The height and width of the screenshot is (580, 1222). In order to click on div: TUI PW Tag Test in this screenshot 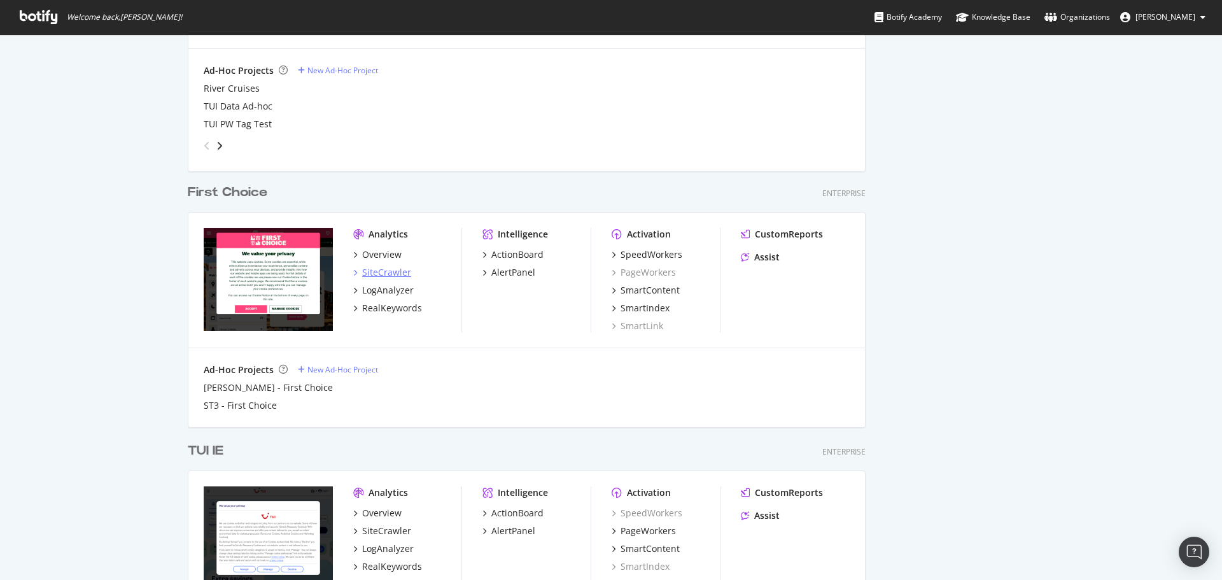, I will do `click(237, 124)`.